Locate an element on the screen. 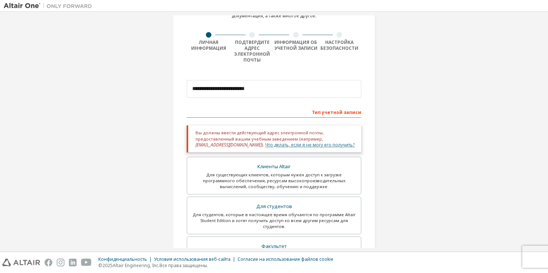  ya-tr-span: Клиенты Altair is located at coordinates (274, 166).